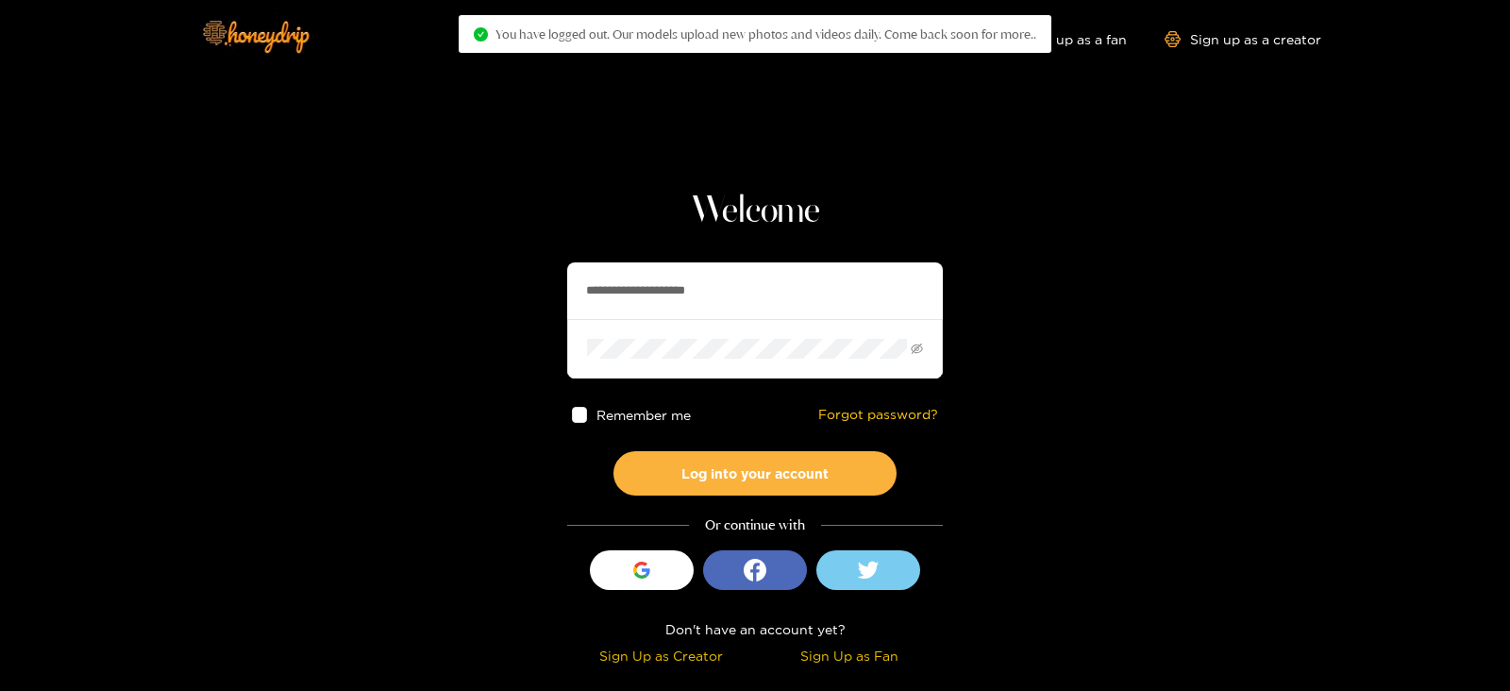  What do you see at coordinates (645, 414) in the screenshot?
I see `span: Remember me` at bounding box center [645, 414].